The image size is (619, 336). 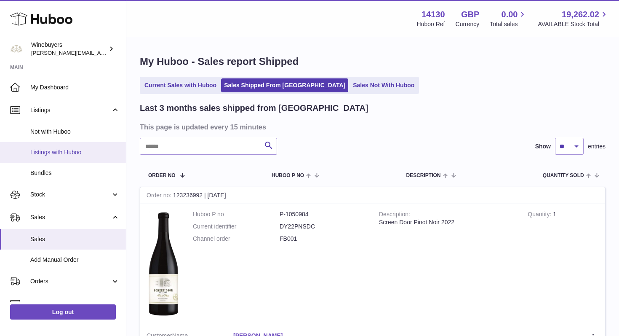 I want to click on span: 19,262.02, so click(x=580, y=14).